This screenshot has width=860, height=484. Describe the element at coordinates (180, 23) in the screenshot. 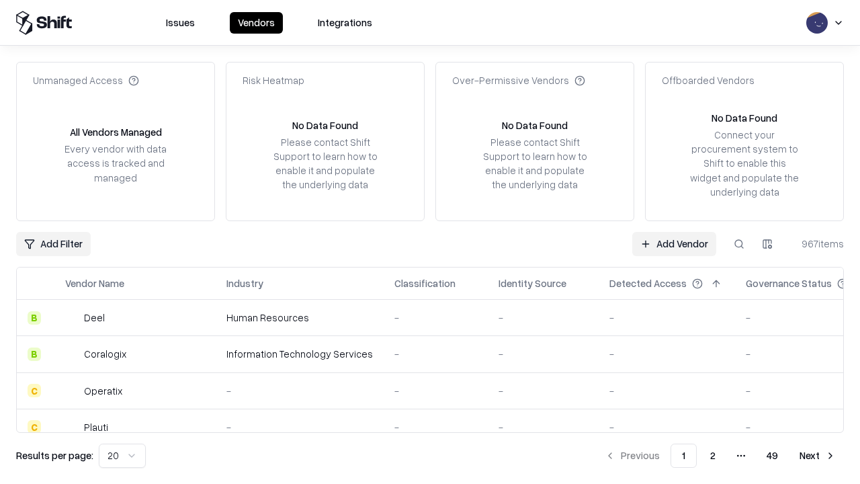

I see `button: Issues` at that location.